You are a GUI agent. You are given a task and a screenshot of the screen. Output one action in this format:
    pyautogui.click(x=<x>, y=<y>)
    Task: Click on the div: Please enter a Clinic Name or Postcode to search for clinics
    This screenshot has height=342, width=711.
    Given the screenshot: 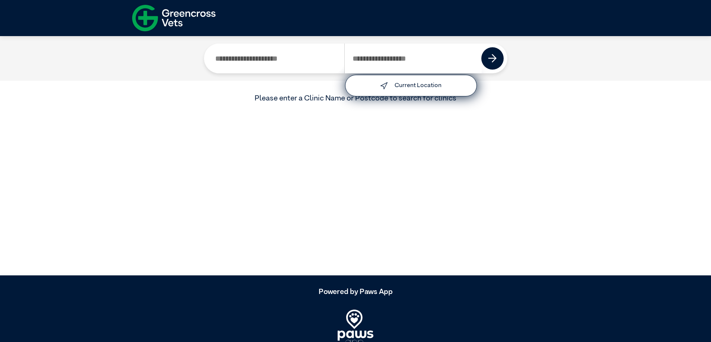 What is the action you would take?
    pyautogui.click(x=356, y=98)
    